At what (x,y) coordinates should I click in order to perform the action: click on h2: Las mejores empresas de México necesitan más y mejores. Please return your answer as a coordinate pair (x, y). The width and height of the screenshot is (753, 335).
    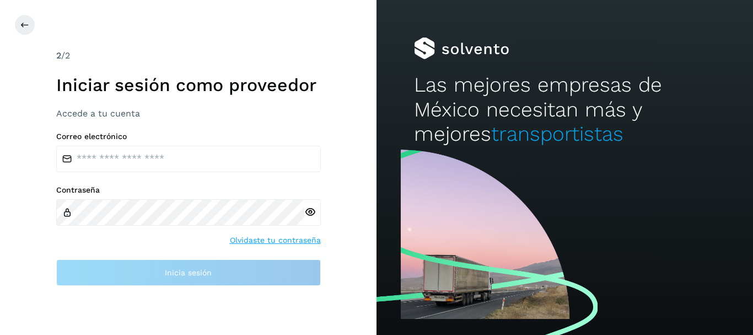
    Looking at the image, I should click on (565, 109).